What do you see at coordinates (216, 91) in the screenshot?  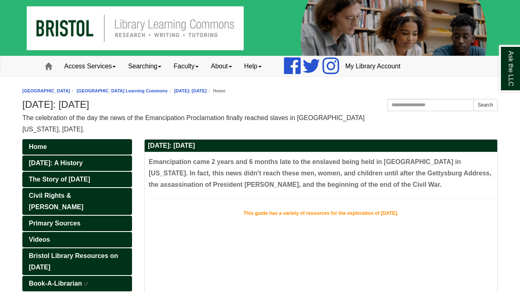 I see `li: Home` at bounding box center [216, 91].